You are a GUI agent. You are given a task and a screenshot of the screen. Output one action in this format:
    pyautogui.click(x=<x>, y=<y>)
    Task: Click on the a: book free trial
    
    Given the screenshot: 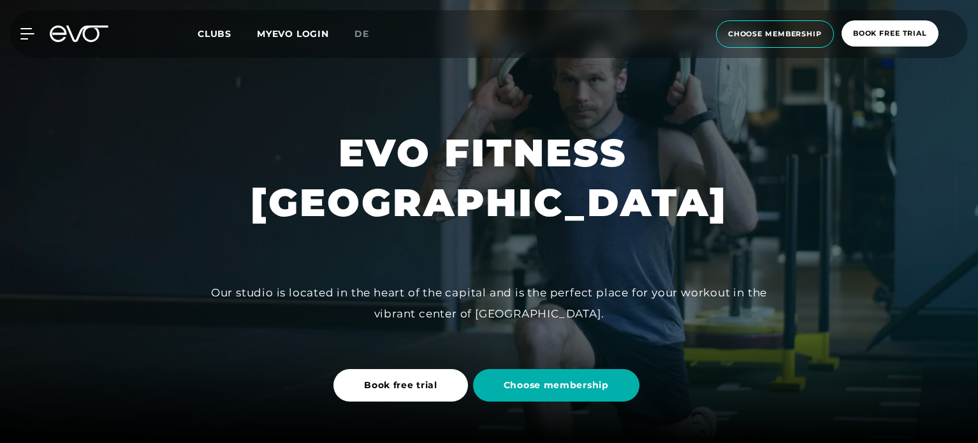 What is the action you would take?
    pyautogui.click(x=890, y=34)
    